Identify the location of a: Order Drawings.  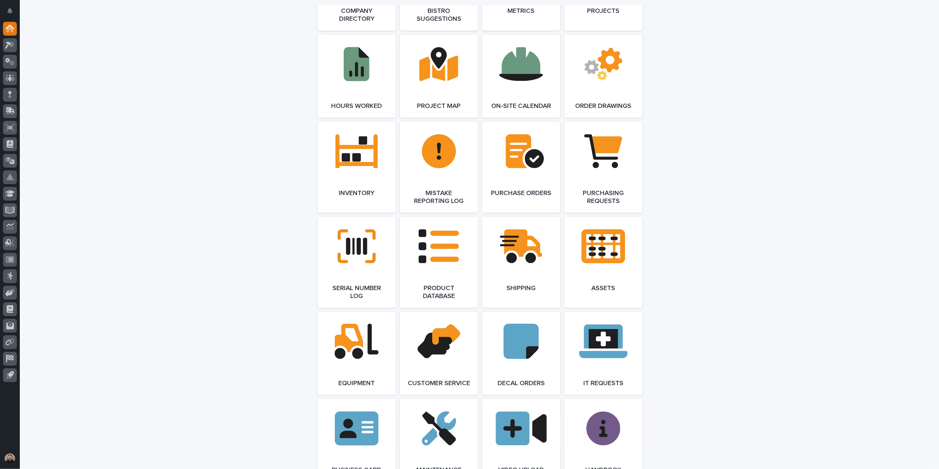
(603, 76).